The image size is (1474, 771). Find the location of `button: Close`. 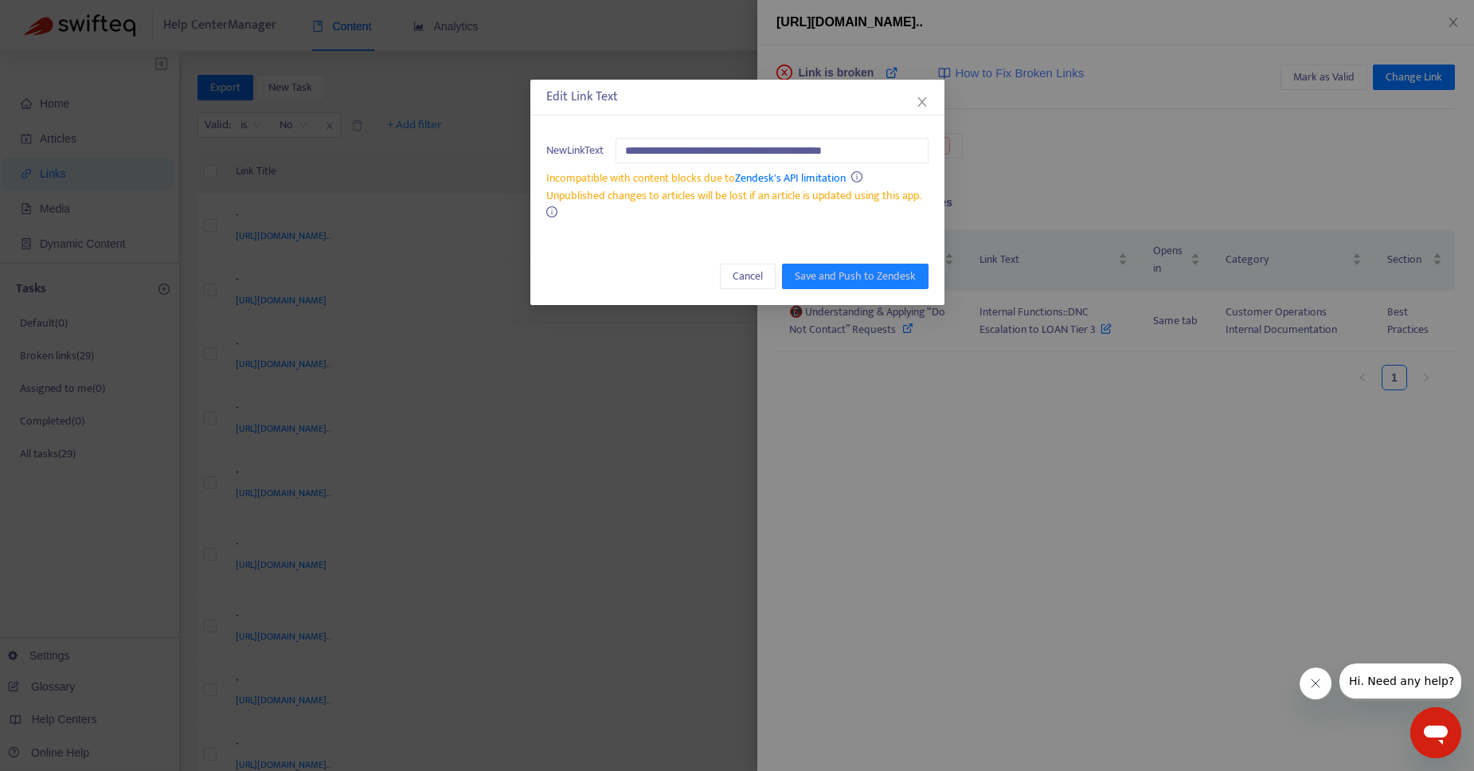

button: Close is located at coordinates (922, 102).